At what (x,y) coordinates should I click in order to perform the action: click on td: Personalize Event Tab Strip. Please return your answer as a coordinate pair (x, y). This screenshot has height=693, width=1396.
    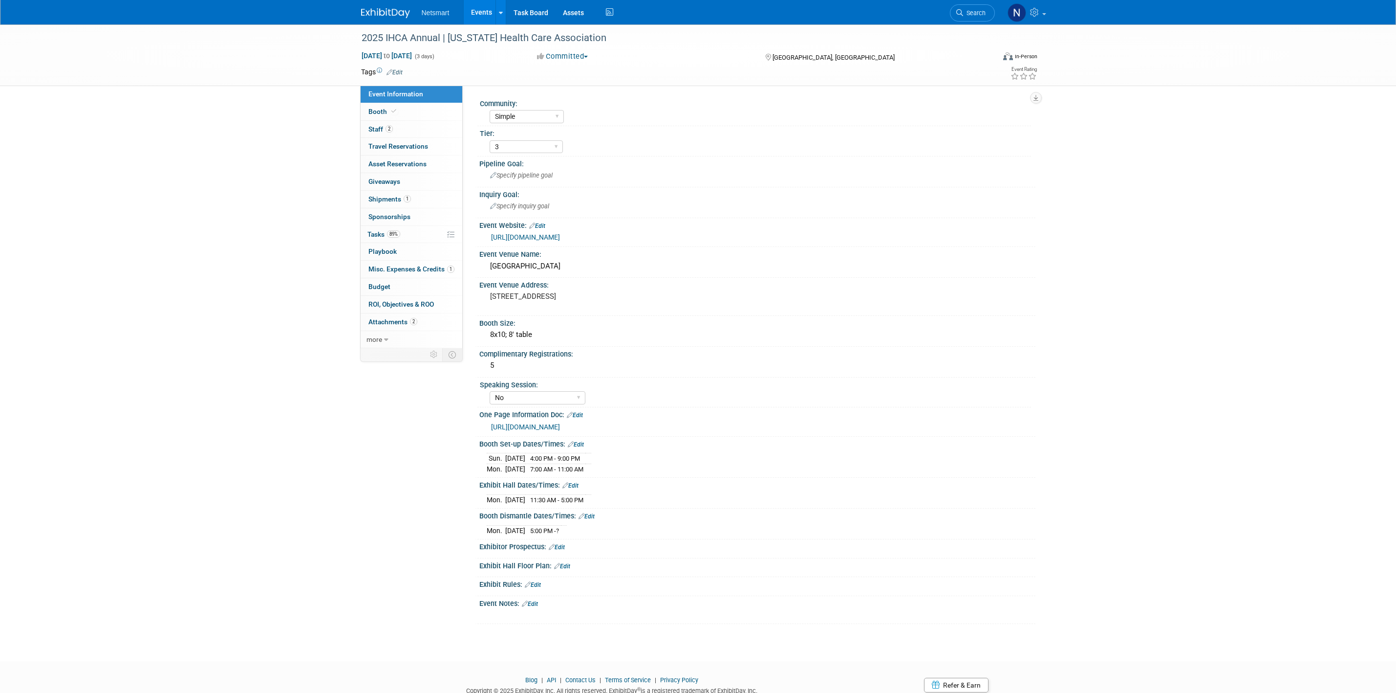
    Looking at the image, I should click on (434, 354).